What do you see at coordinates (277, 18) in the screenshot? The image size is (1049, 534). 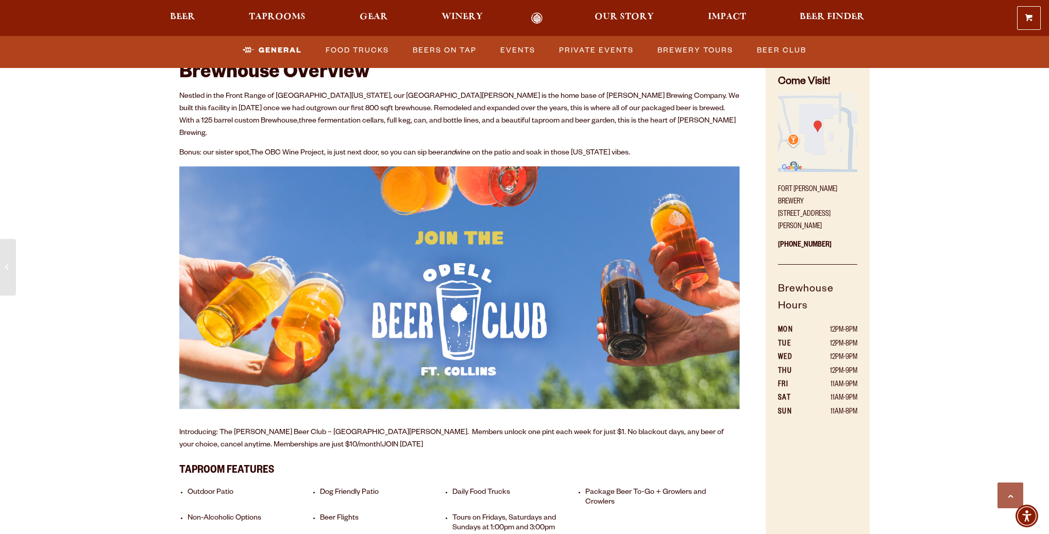 I see `a: Taprooms` at bounding box center [277, 18].